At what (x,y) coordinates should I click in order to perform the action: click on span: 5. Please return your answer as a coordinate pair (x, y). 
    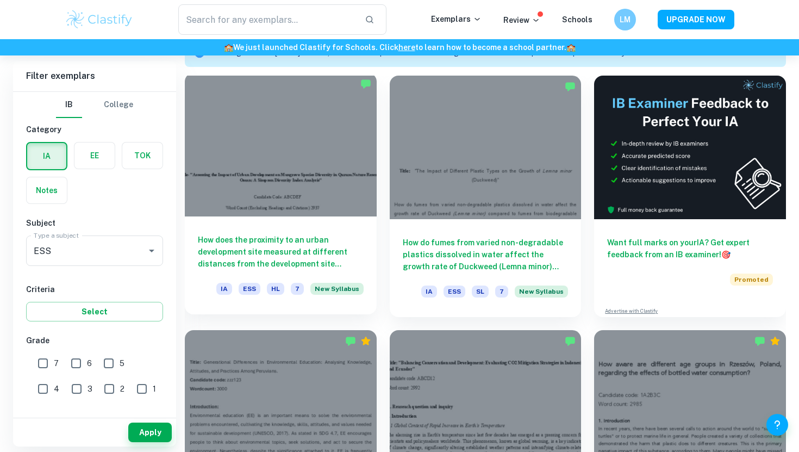
    Looking at the image, I should click on (122, 363).